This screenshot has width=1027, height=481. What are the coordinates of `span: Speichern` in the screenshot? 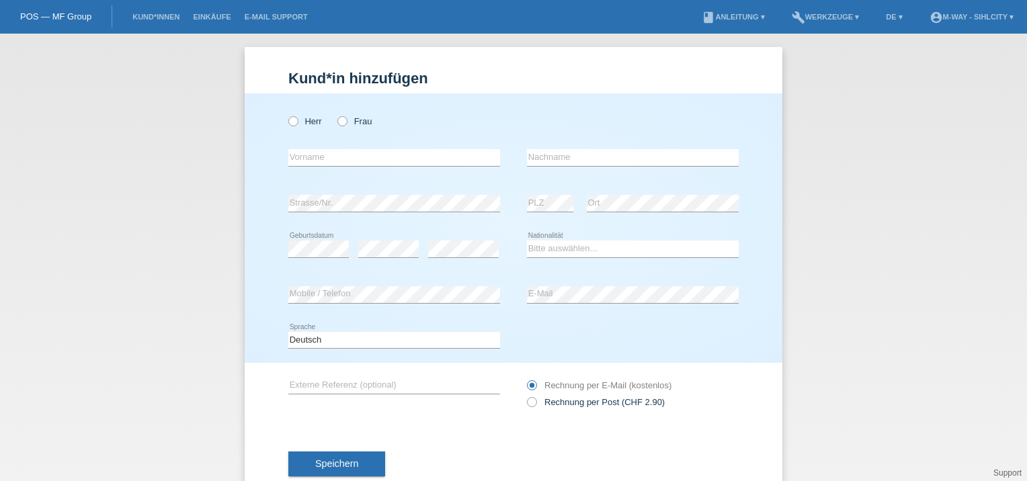 It's located at (337, 464).